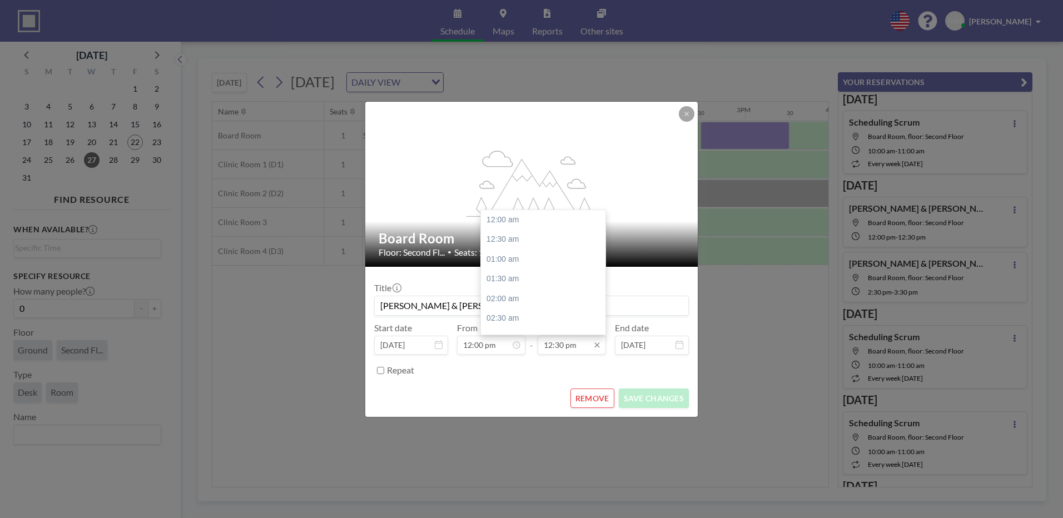 The image size is (1063, 518). I want to click on div: 01:00 am, so click(546, 260).